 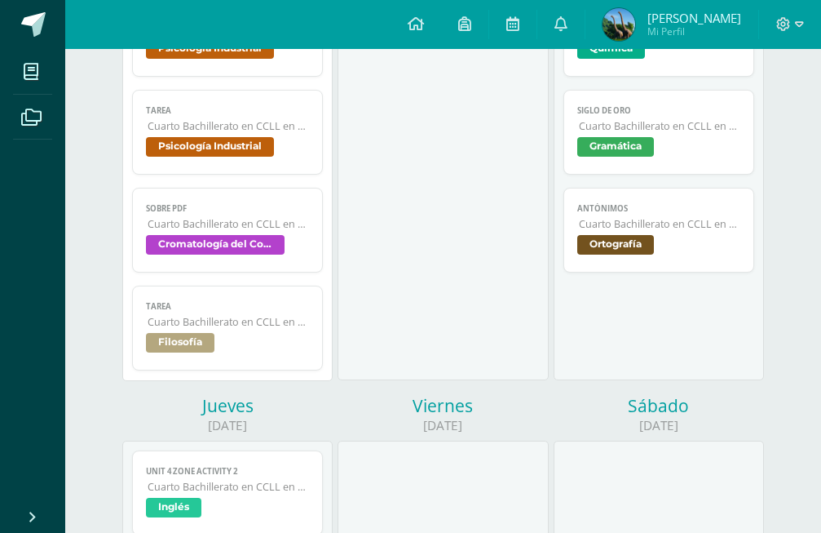 I want to click on span: Filosofía, so click(x=180, y=343).